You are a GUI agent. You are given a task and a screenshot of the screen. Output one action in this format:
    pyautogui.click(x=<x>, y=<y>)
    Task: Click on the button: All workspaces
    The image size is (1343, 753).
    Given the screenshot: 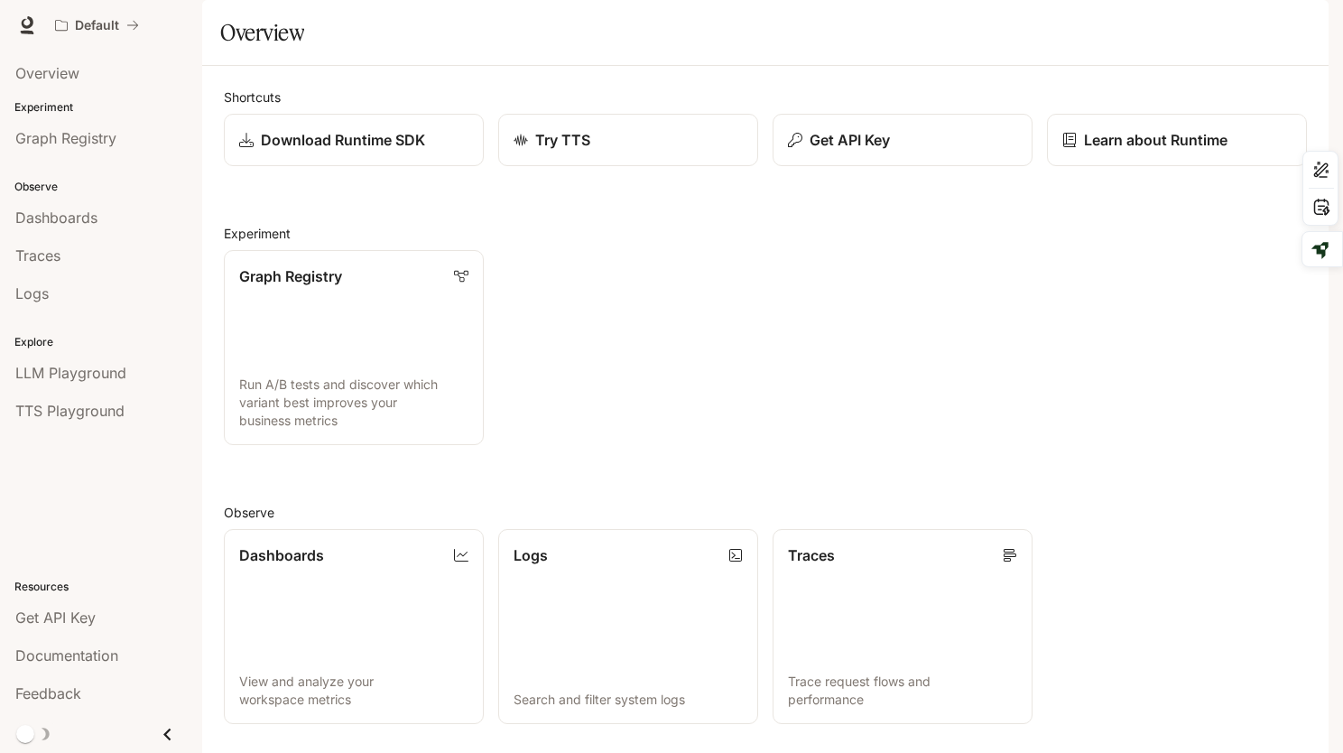 What is the action you would take?
    pyautogui.click(x=97, y=25)
    